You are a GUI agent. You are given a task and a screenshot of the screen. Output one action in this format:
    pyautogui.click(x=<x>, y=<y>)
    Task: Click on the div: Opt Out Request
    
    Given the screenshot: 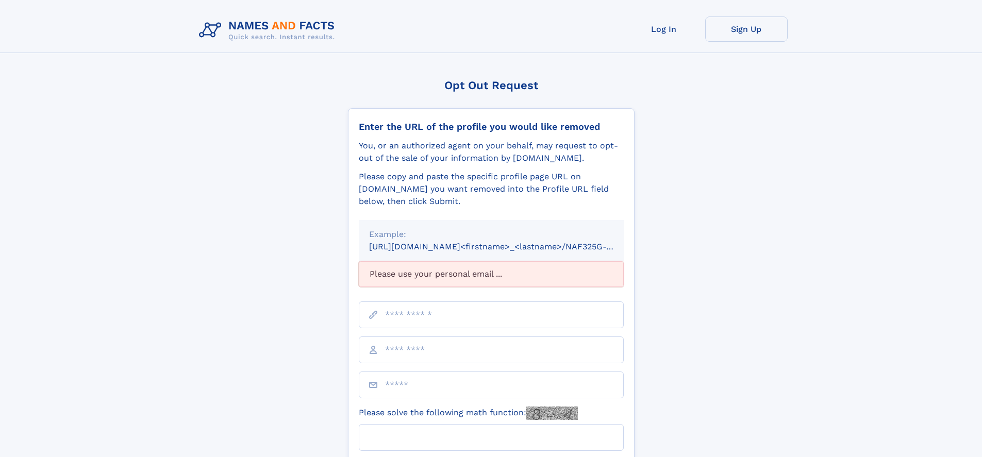 What is the action you would take?
    pyautogui.click(x=491, y=85)
    